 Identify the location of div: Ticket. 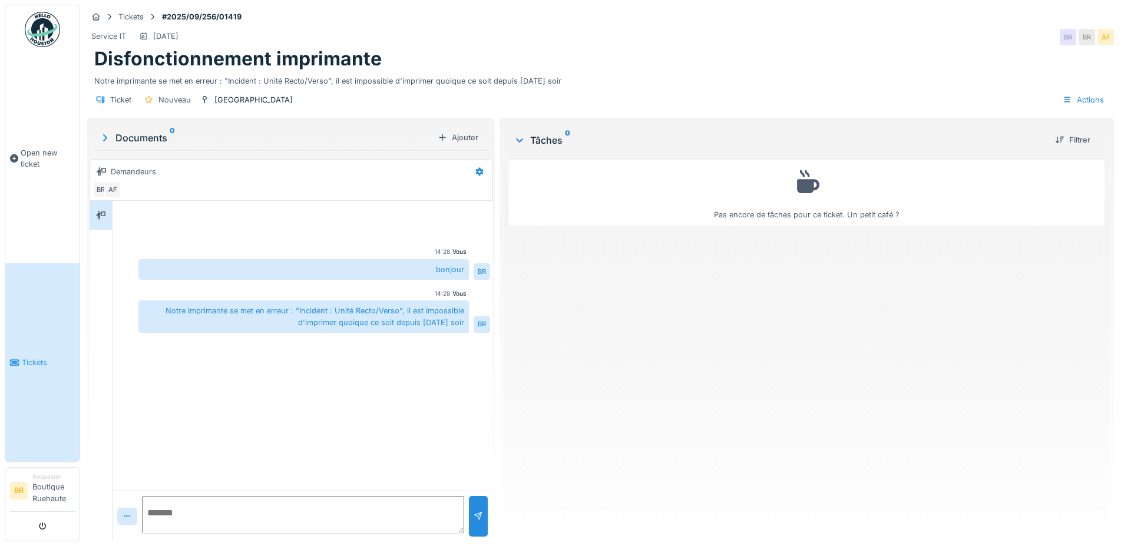
(121, 100).